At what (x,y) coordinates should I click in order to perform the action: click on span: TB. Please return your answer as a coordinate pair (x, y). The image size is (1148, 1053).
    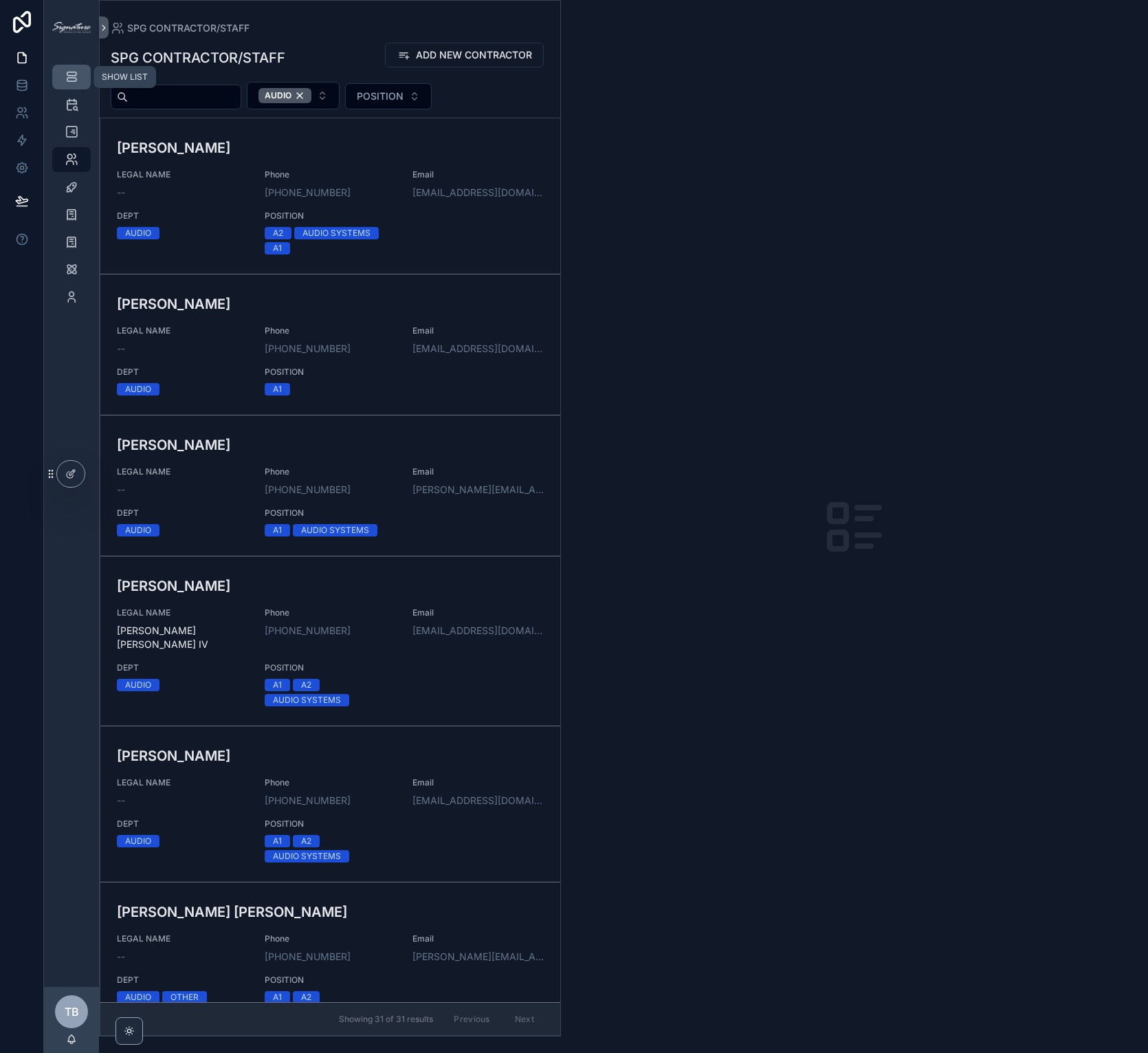
    Looking at the image, I should click on (71, 1012).